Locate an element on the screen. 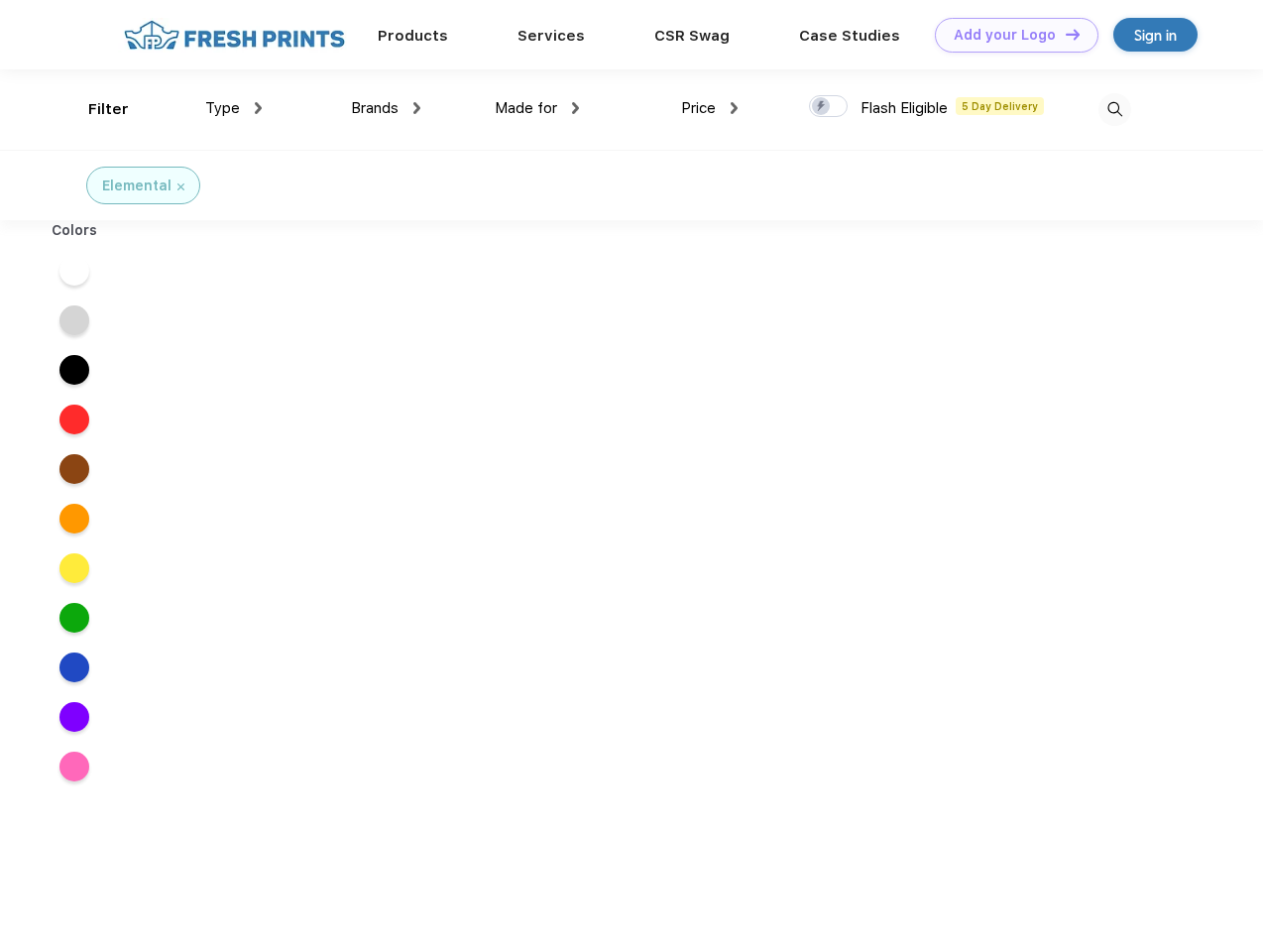 This screenshot has width=1263, height=952. span: Price is located at coordinates (698, 108).